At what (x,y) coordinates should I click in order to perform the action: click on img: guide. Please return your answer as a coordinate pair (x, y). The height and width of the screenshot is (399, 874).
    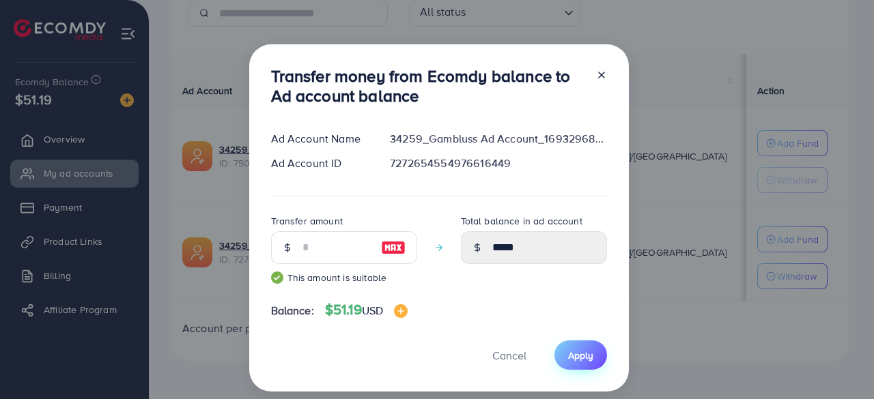
    Looking at the image, I should click on (277, 278).